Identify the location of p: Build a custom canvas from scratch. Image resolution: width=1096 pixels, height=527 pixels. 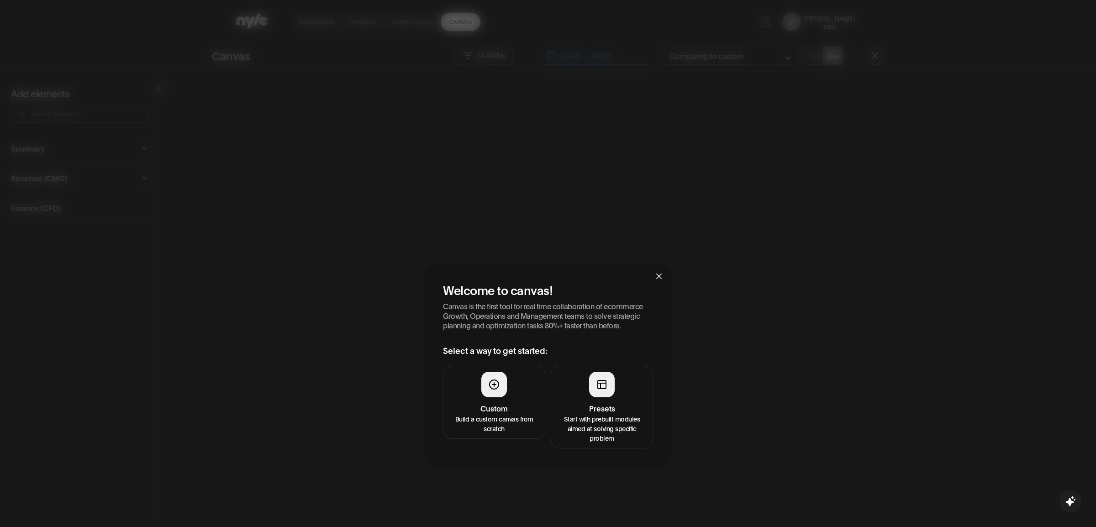
(494, 423).